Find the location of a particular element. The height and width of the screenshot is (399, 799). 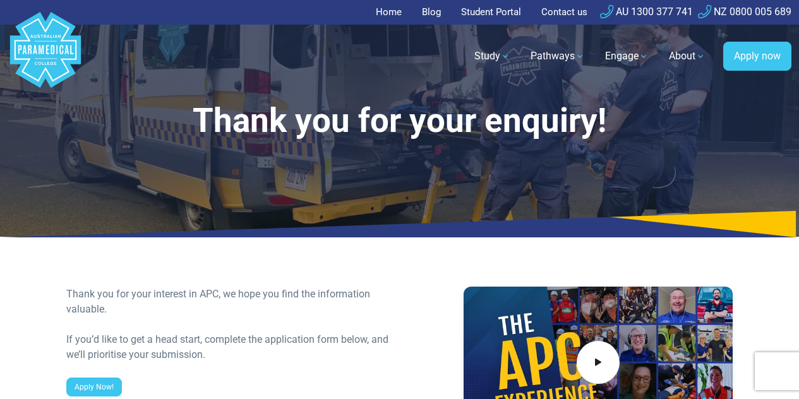

a: NZ 0800 005 689 is located at coordinates (745, 11).